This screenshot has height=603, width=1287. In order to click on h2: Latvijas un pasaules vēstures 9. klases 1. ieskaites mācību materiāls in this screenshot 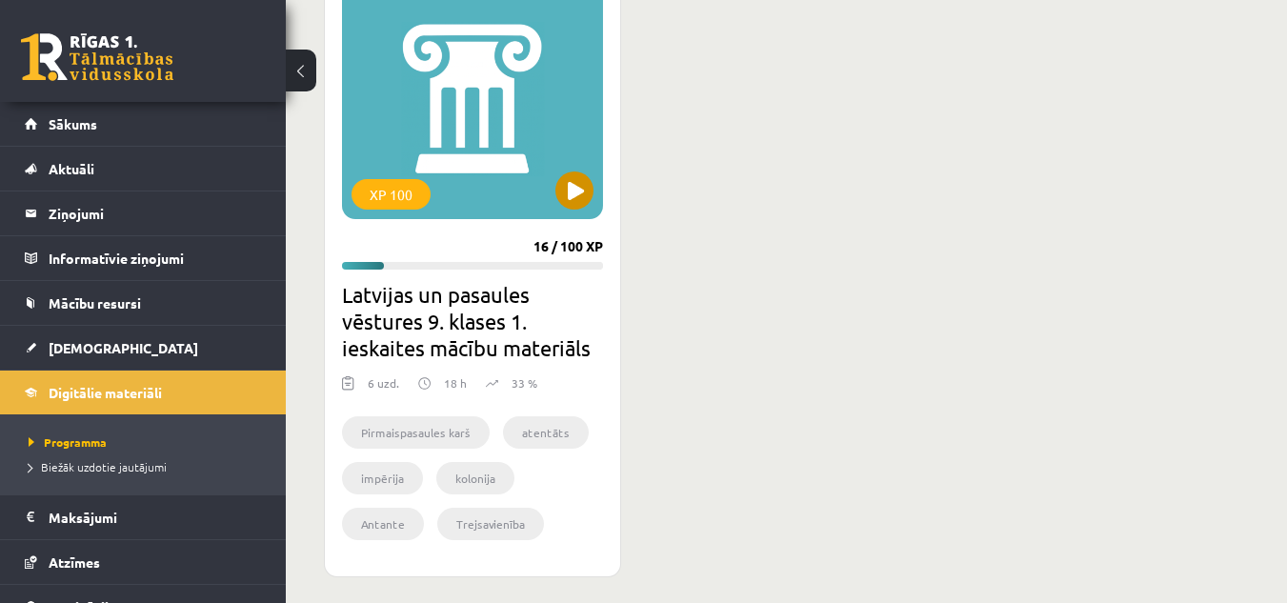, I will do `click(472, 321)`.